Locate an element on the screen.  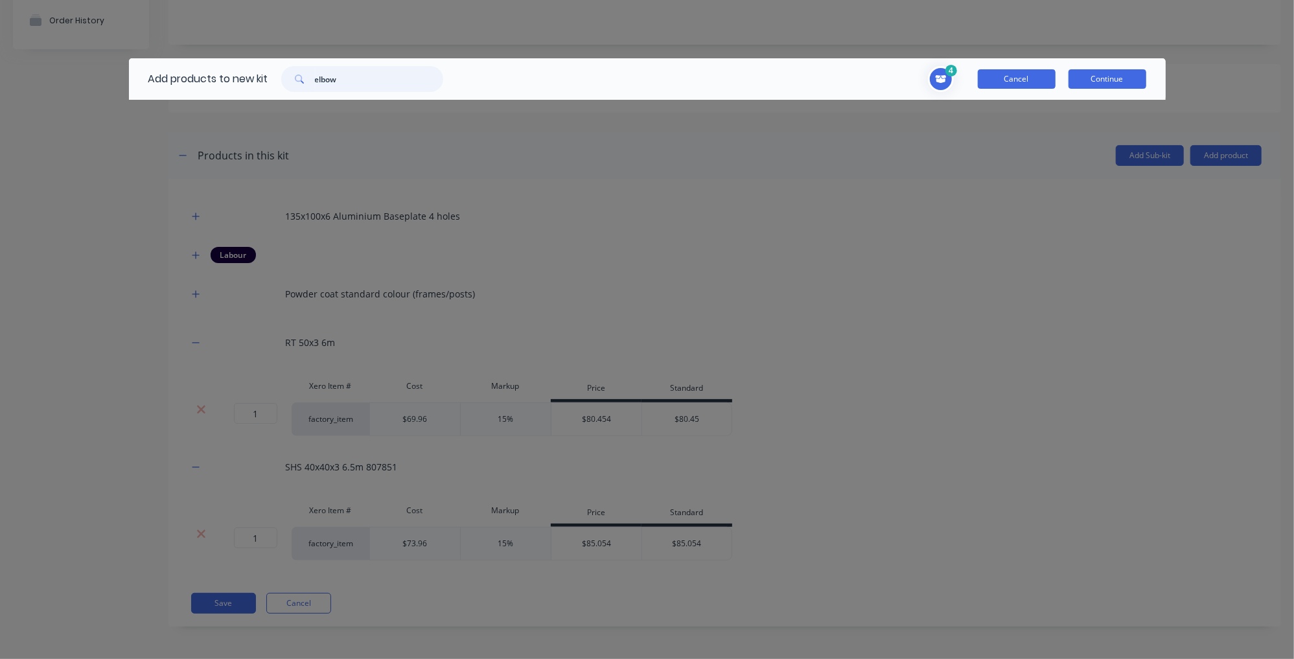
button: Cancel is located at coordinates (1017, 79).